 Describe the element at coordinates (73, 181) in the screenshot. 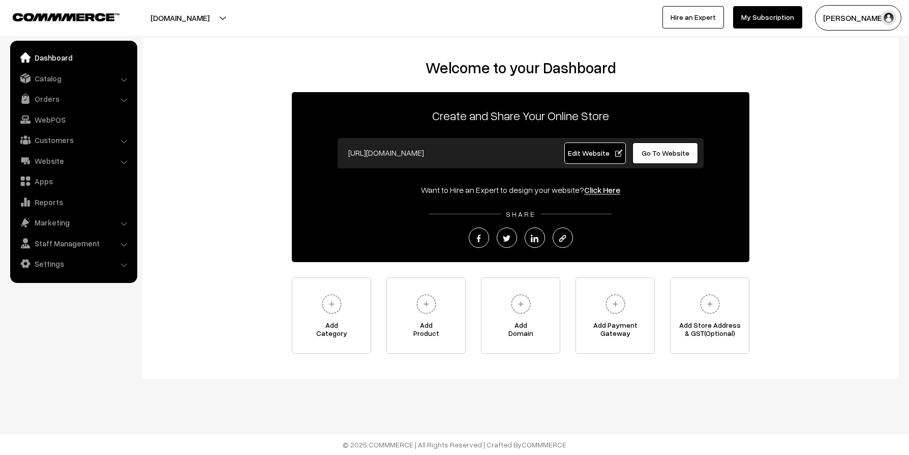

I see `a: Apps` at that location.